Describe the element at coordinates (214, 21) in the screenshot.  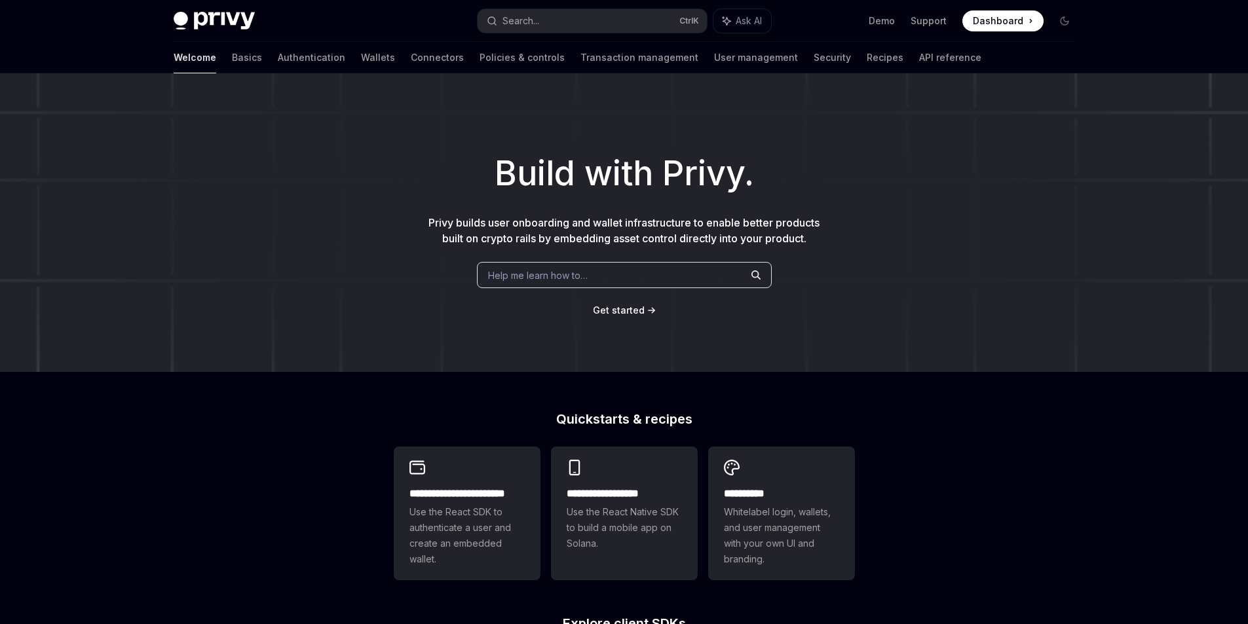
I see `img: dark logo` at that location.